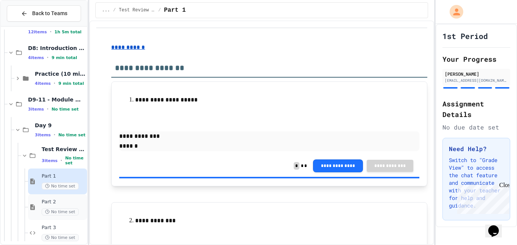 The height and width of the screenshot is (245, 517). I want to click on span: D9-11 - Module Wrap Up, so click(57, 100).